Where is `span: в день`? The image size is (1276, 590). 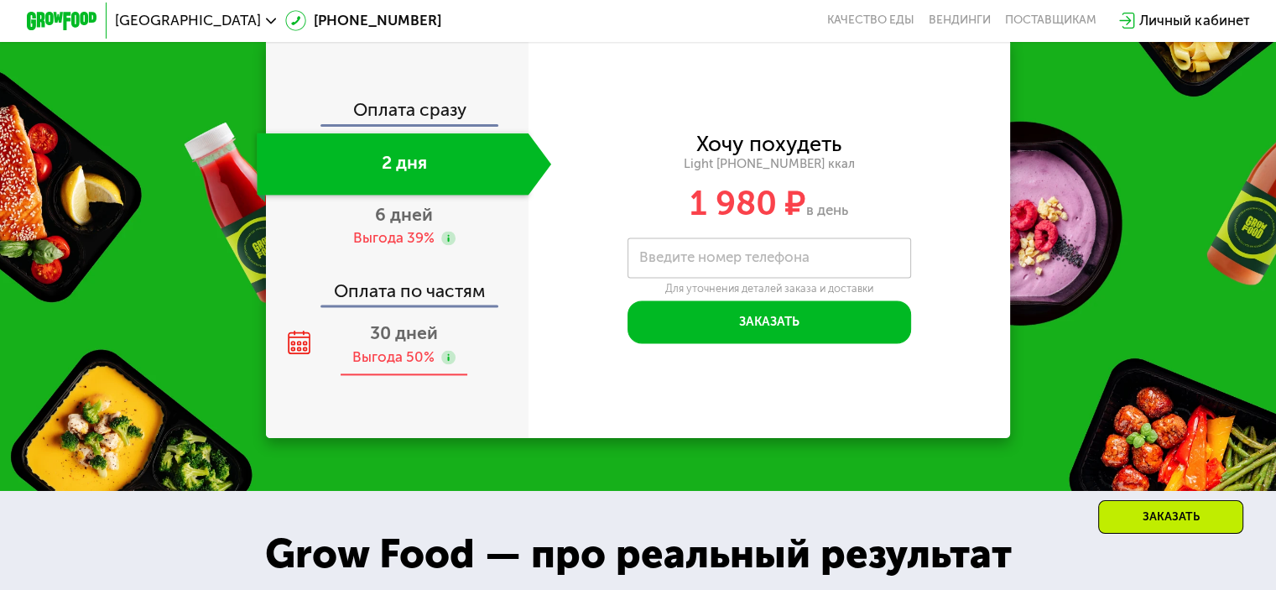
span: в день is located at coordinates (827, 210).